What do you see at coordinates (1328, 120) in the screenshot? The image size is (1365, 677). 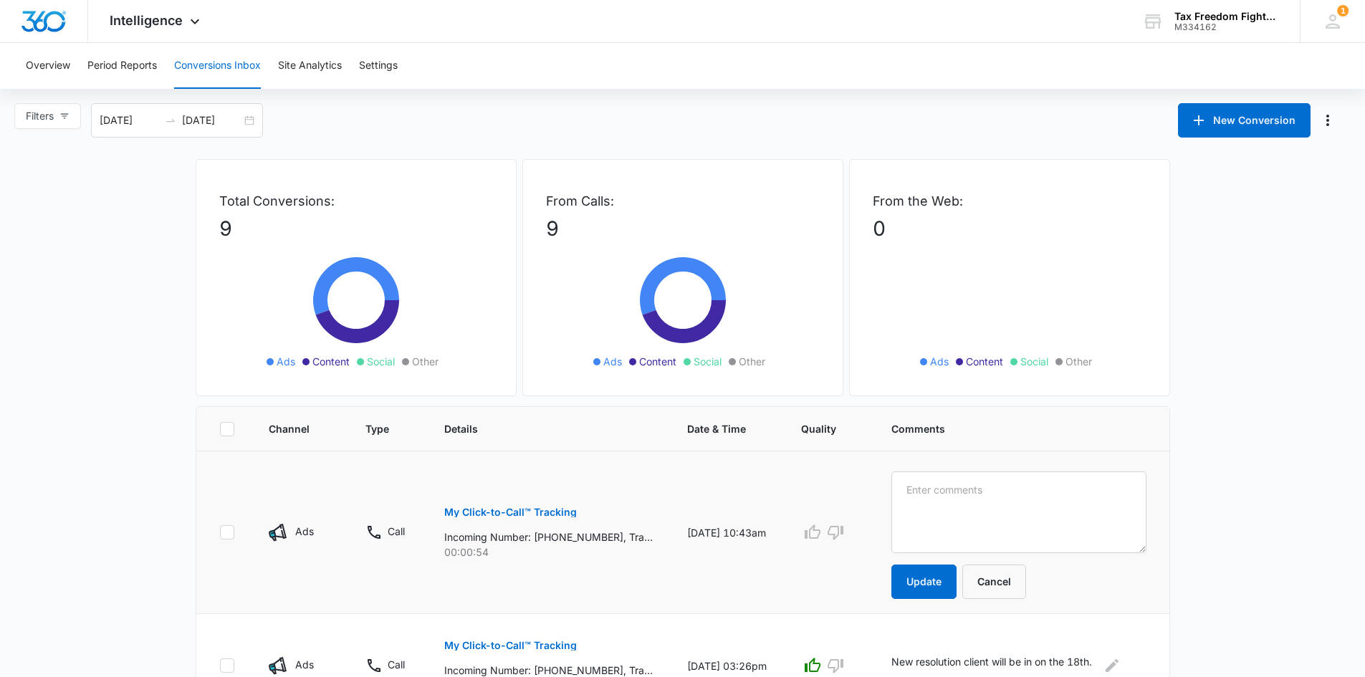 I see `button: Manage Numbers` at bounding box center [1328, 120].